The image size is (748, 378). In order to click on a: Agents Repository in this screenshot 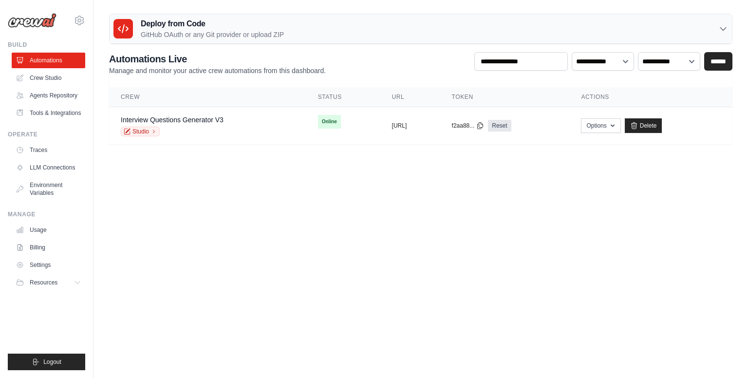, I will do `click(48, 95)`.